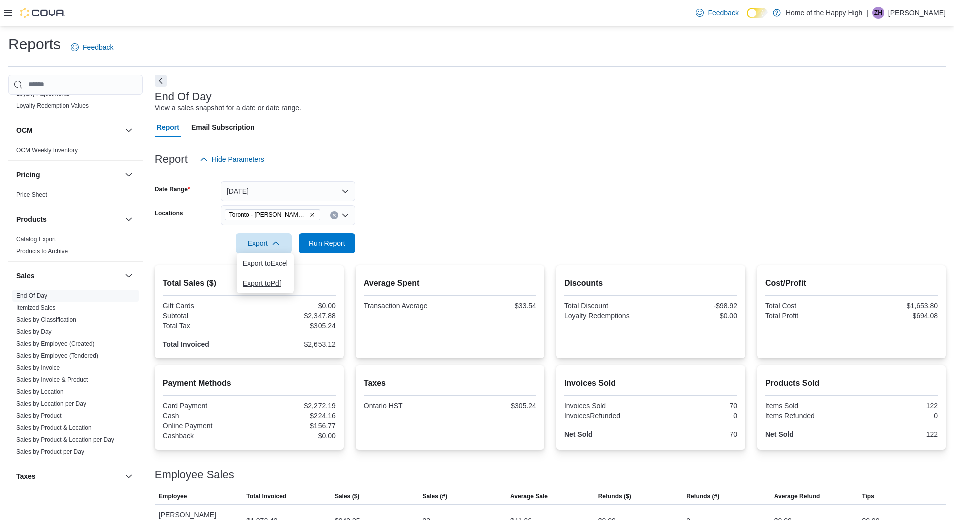 The image size is (954, 520). I want to click on div: View a sales snapshot for a date or date range., so click(228, 108).